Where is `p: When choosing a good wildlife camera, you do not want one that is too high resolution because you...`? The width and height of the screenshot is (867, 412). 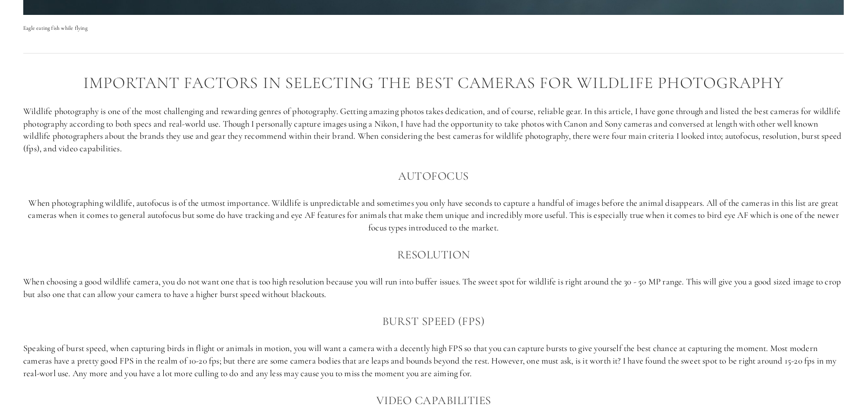 p: When choosing a good wildlife camera, you do not want one that is too high resolution because you... is located at coordinates (433, 287).